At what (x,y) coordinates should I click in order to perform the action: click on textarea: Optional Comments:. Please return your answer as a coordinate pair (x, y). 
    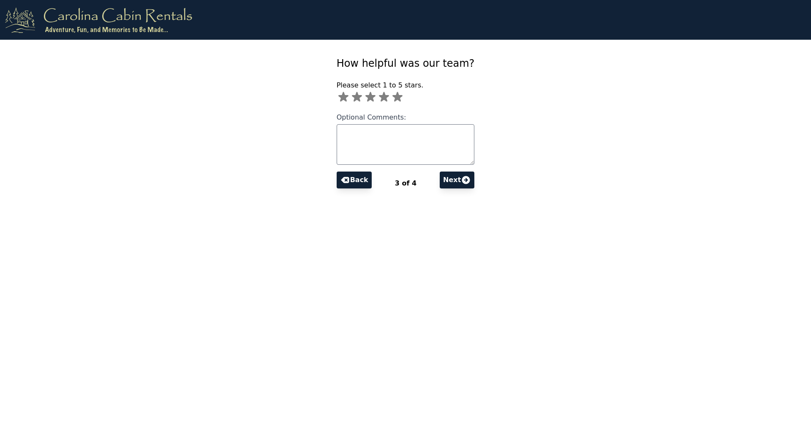
    Looking at the image, I should click on (406, 145).